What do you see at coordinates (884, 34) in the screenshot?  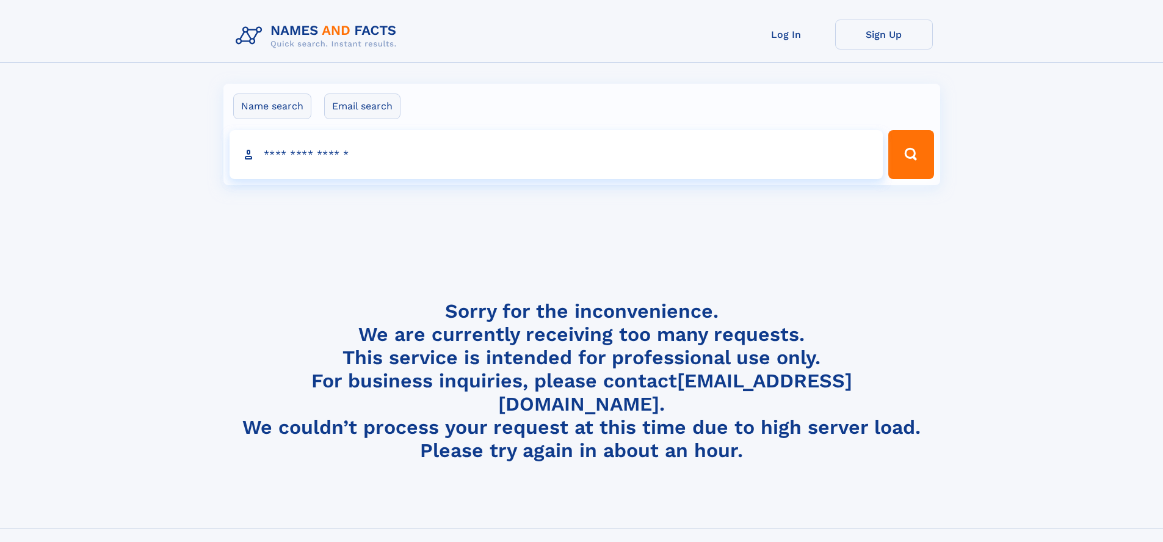 I see `a: Sign Up` at bounding box center [884, 34].